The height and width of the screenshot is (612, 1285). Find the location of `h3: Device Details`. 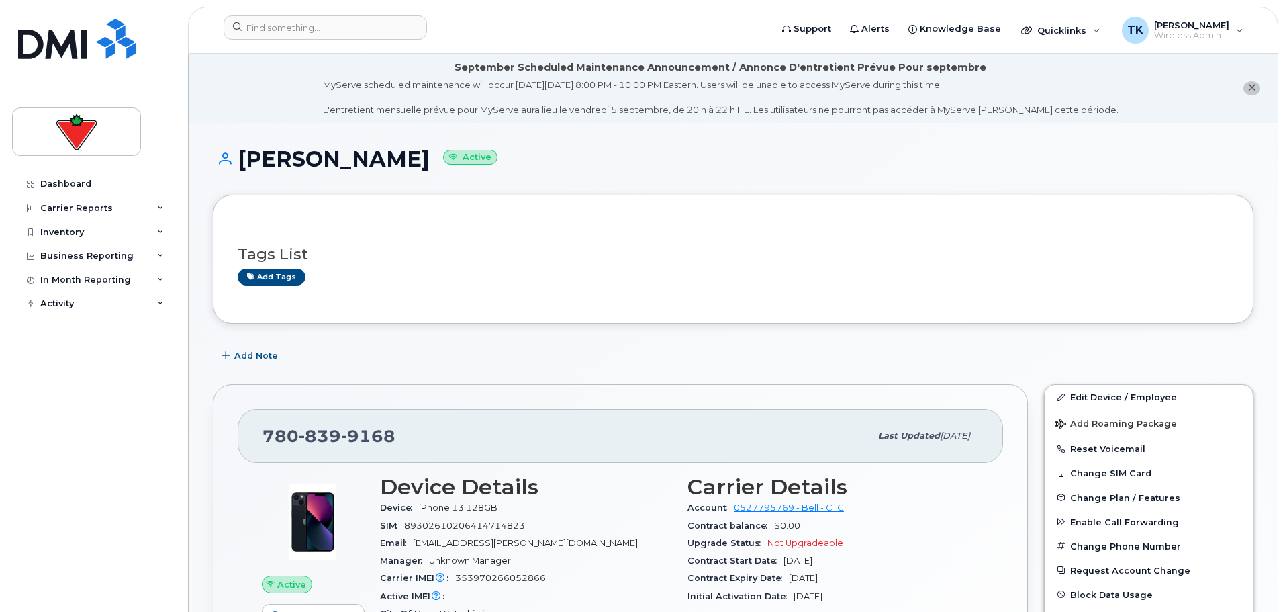

h3: Device Details is located at coordinates (526, 487).